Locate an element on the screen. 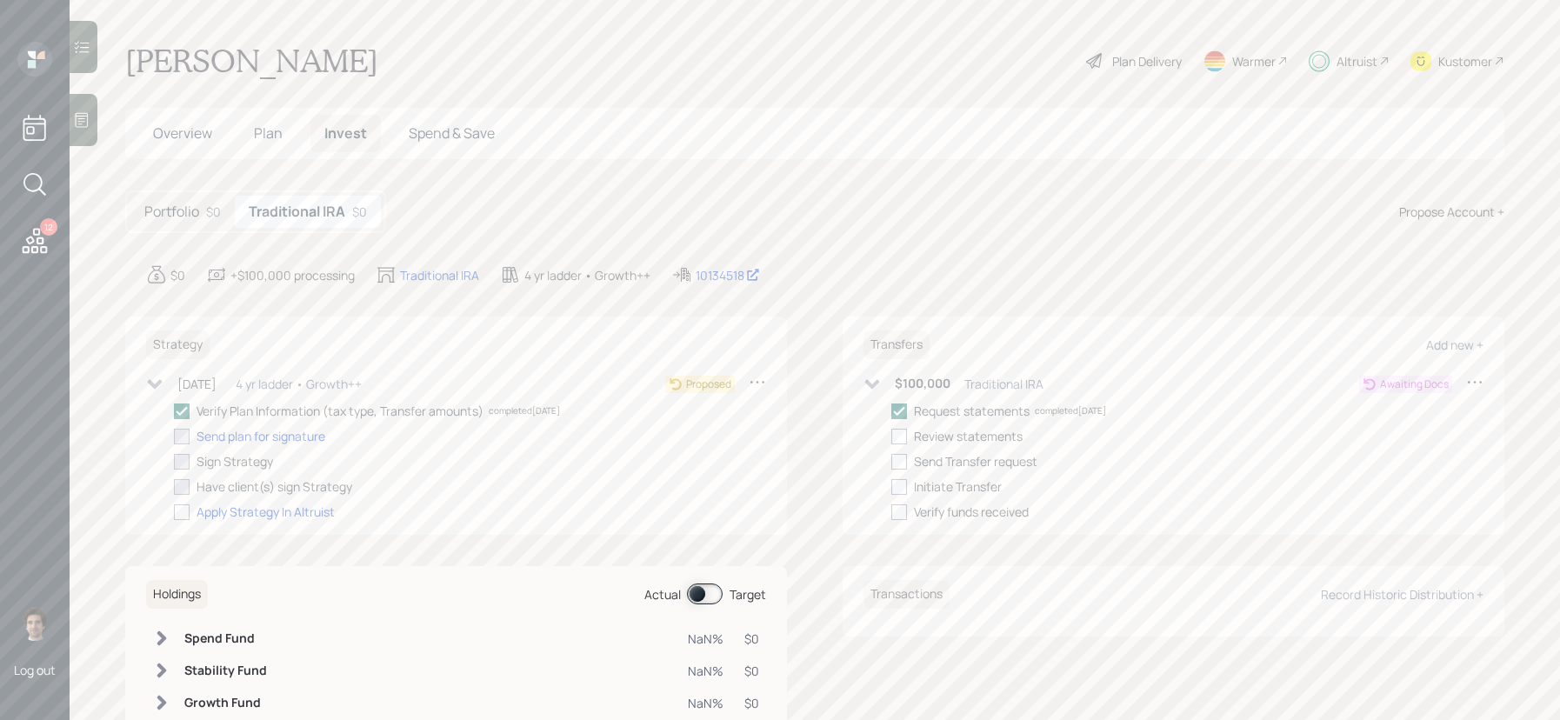 The width and height of the screenshot is (1560, 720). div: Proposed is located at coordinates (709, 384).